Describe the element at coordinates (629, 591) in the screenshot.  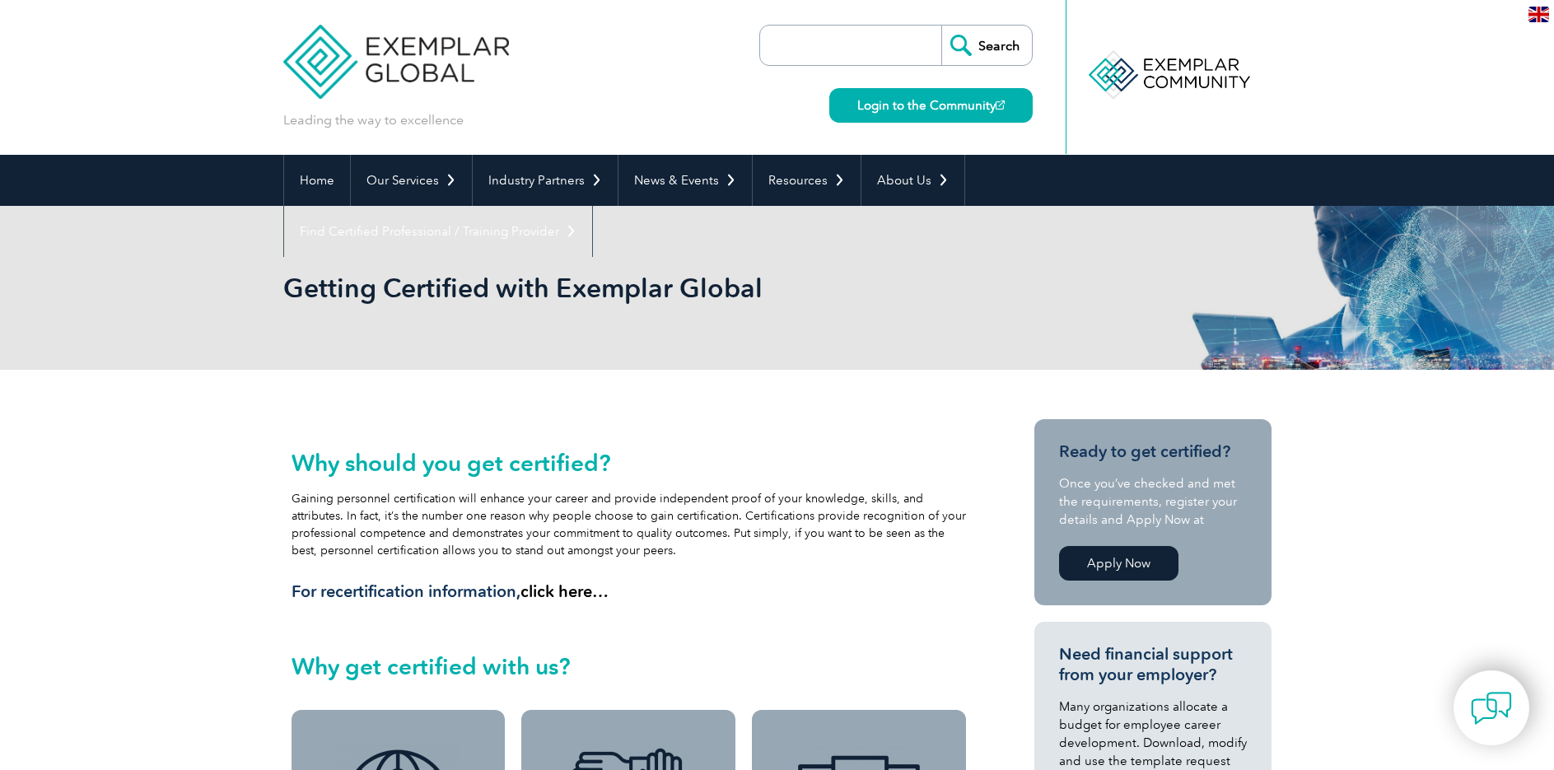
I see `h3: For recertification information,` at that location.